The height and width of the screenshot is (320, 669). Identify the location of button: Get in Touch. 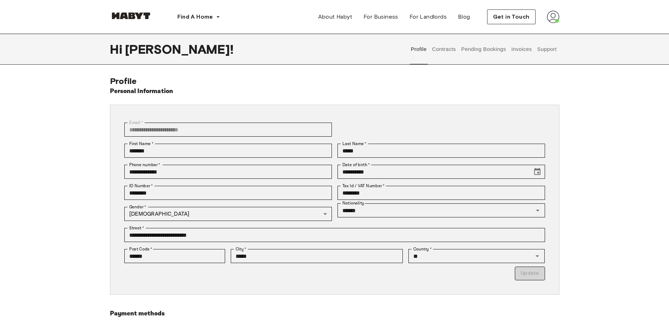
(512, 17).